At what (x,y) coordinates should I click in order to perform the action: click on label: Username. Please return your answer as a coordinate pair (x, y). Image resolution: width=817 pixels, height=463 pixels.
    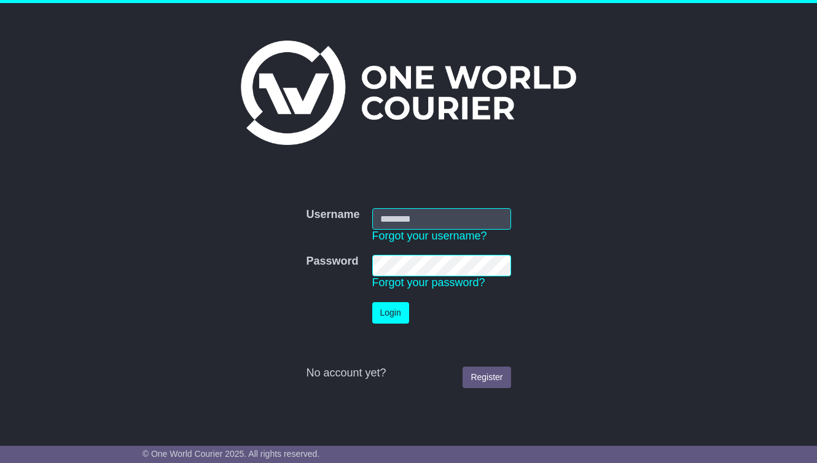
    Looking at the image, I should click on (332, 215).